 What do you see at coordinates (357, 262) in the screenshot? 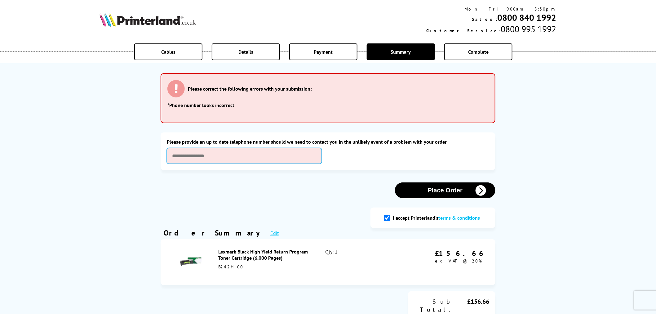
I see `div: Qty: 1` at bounding box center [357, 262].